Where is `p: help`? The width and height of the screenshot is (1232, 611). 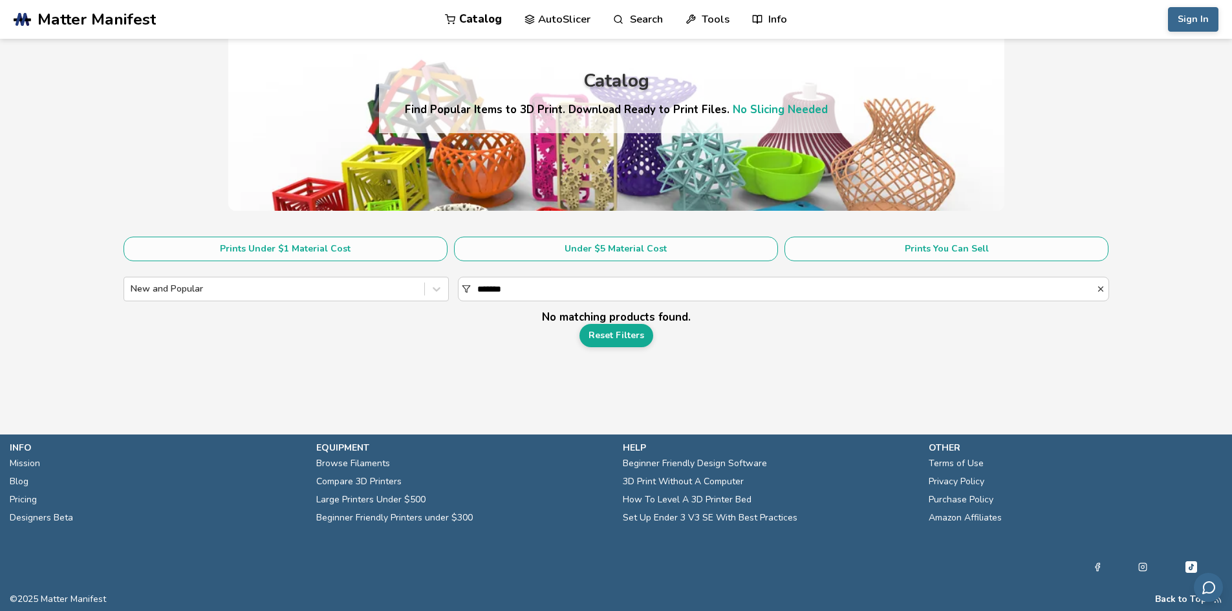 p: help is located at coordinates (769, 447).